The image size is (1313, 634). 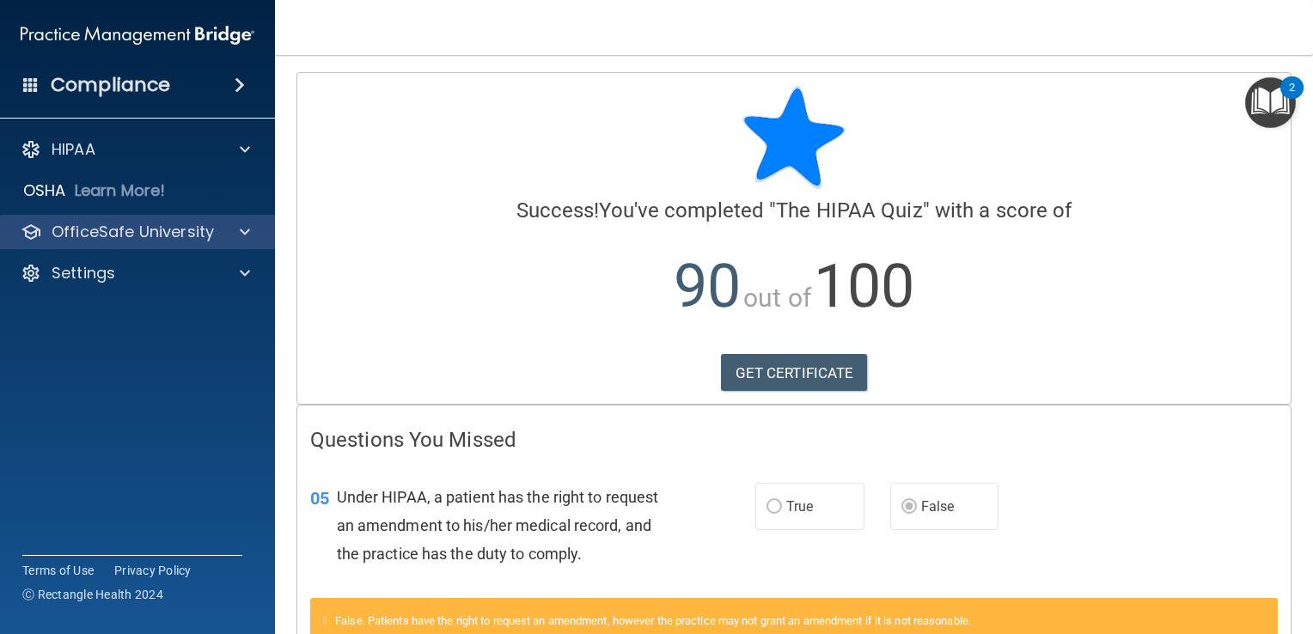 I want to click on a: Privacy Policy, so click(x=153, y=571).